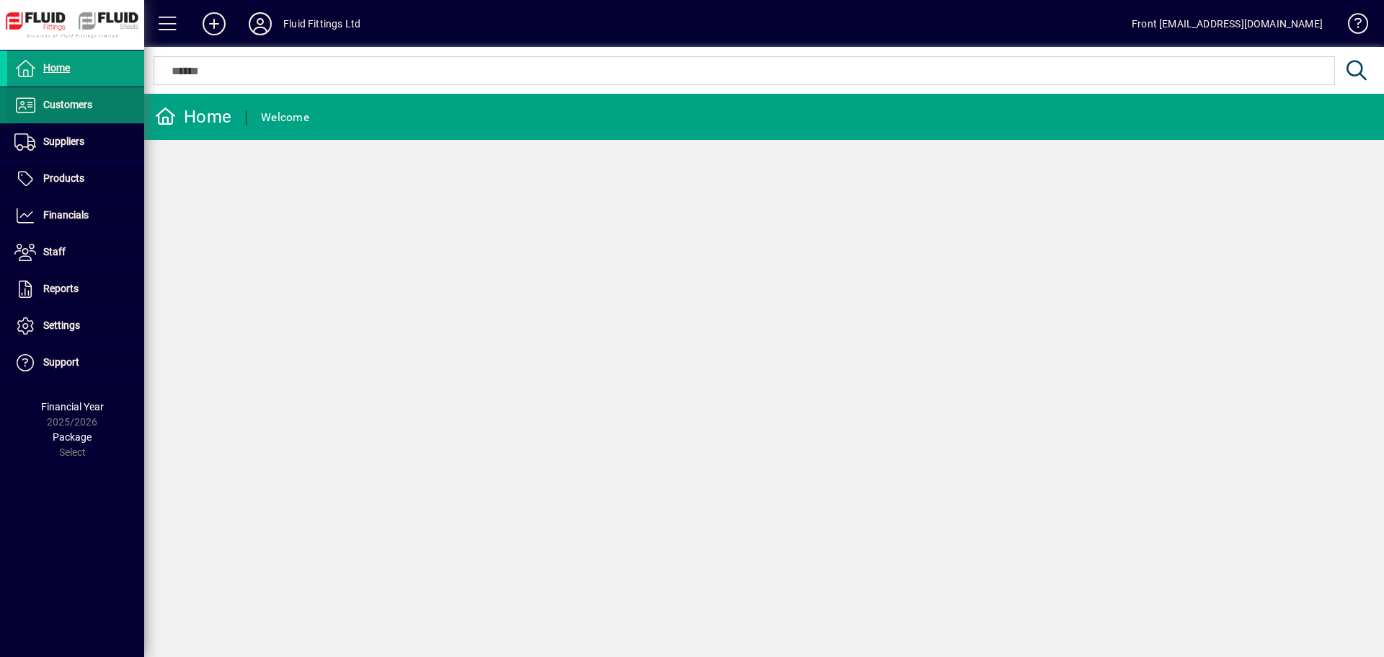 The width and height of the screenshot is (1384, 657). Describe the element at coordinates (76, 363) in the screenshot. I see `a: Support` at that location.